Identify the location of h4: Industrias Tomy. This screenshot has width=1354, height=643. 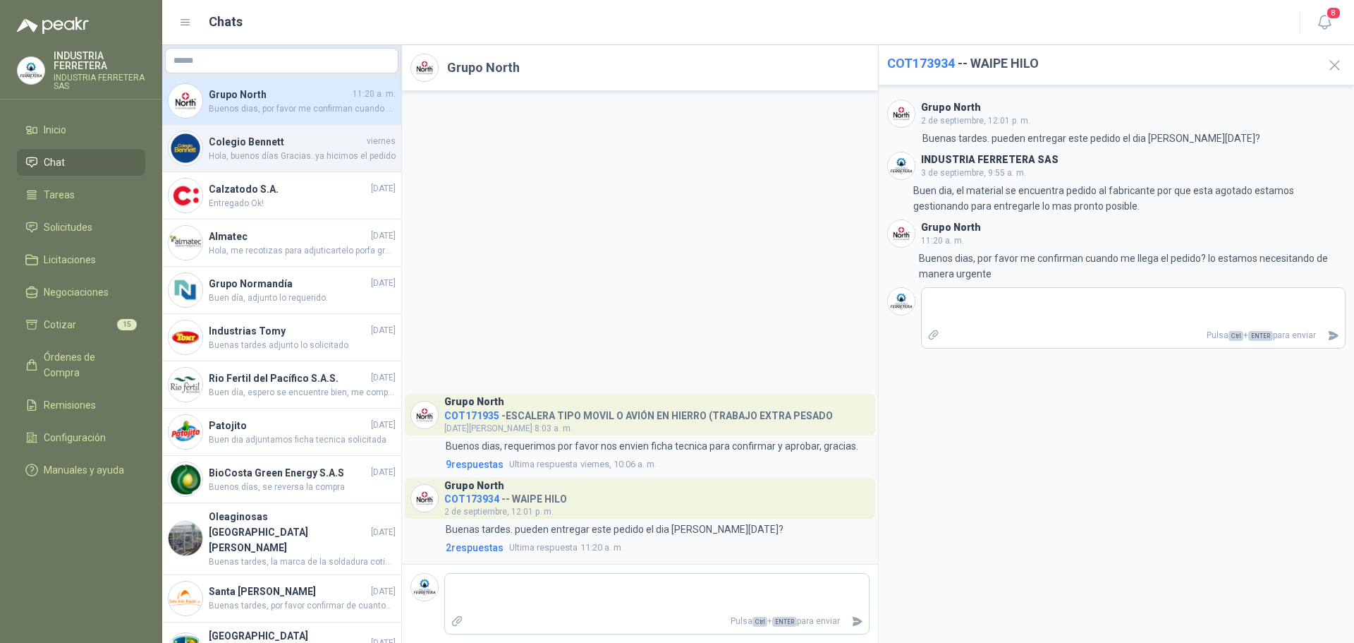
(289, 331).